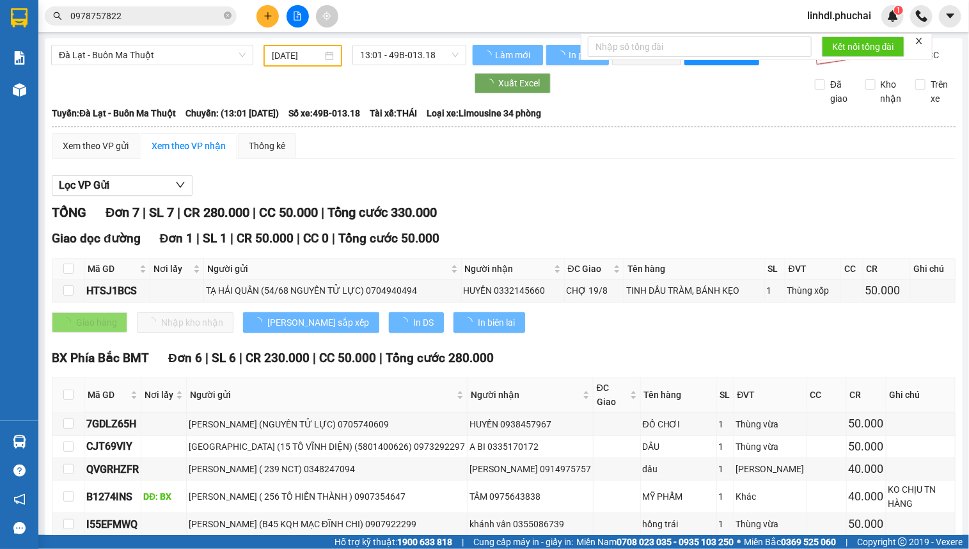 This screenshot has width=969, height=549. Describe the element at coordinates (177, 238) in the screenshot. I see `span: Đơn 1` at that location.